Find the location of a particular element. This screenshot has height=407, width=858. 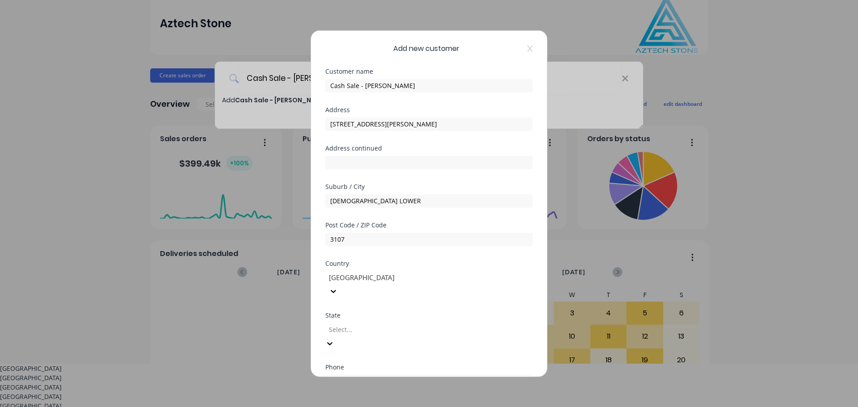

div: Post Code / ZIP Code is located at coordinates (429, 225).